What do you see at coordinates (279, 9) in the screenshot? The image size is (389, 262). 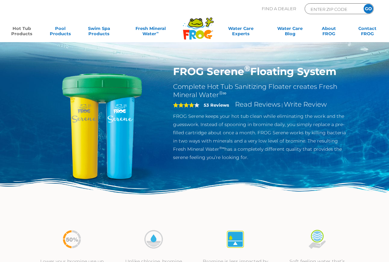 I see `p: Find A Dealer` at bounding box center [279, 9].